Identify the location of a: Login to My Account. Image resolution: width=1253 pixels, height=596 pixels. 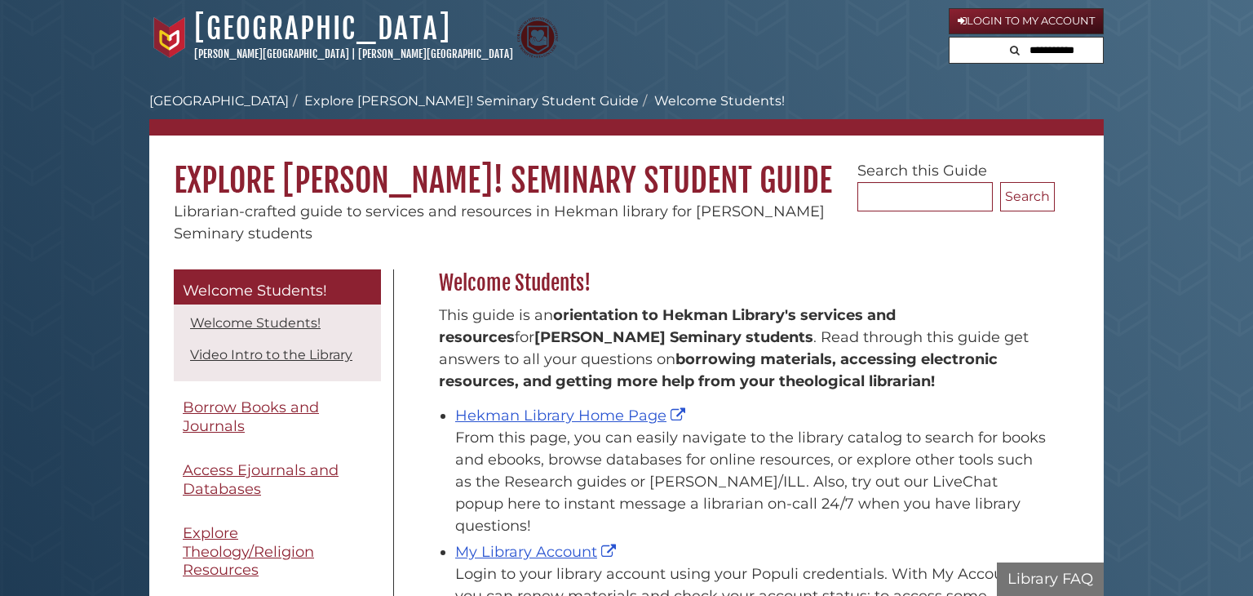
(1026, 21).